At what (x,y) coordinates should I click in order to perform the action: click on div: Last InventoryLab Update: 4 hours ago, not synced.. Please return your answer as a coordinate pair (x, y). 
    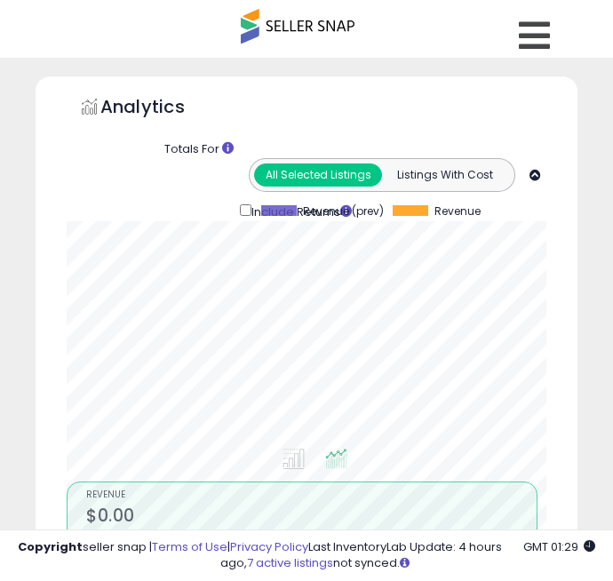
    Looking at the image, I should click on (408, 555).